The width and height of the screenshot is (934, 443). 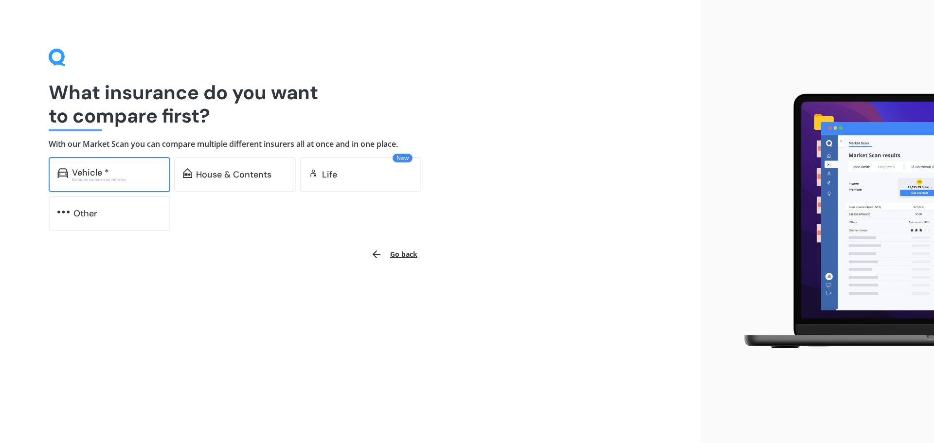 What do you see at coordinates (63, 173) in the screenshot?
I see `img: car.f15378c7a67c060ca3f3.svg` at bounding box center [63, 173].